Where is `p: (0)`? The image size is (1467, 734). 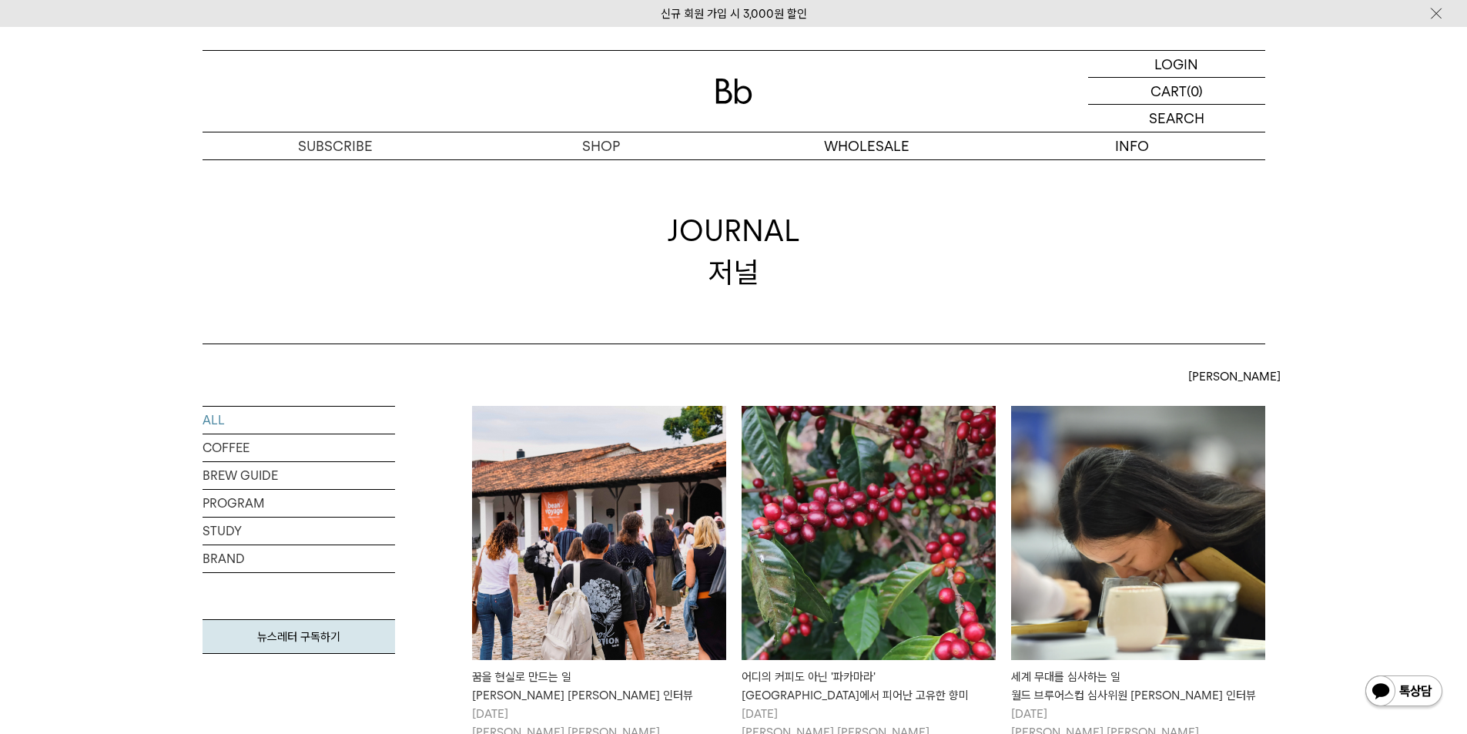 p: (0) is located at coordinates (1195, 91).